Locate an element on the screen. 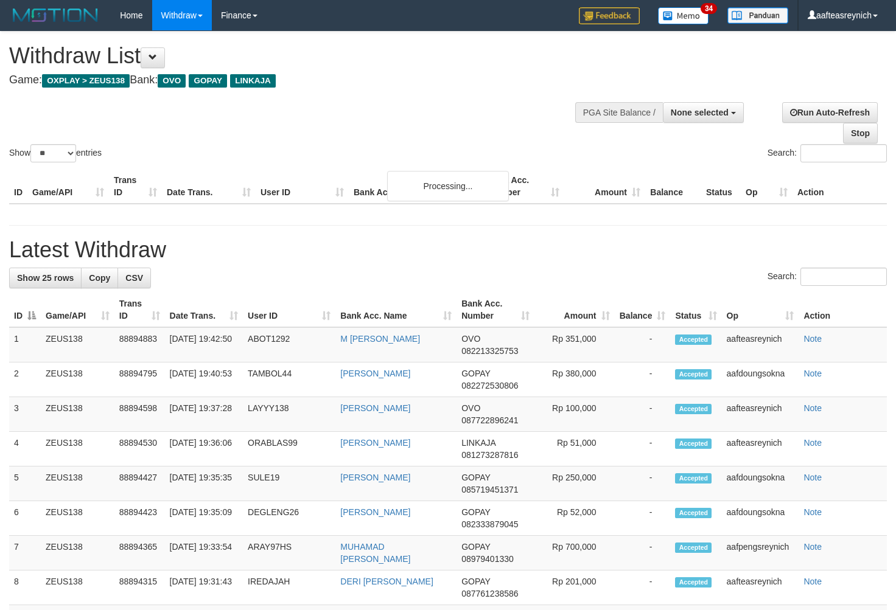  span: OXPLAY > ZEUS138 is located at coordinates (86, 81).